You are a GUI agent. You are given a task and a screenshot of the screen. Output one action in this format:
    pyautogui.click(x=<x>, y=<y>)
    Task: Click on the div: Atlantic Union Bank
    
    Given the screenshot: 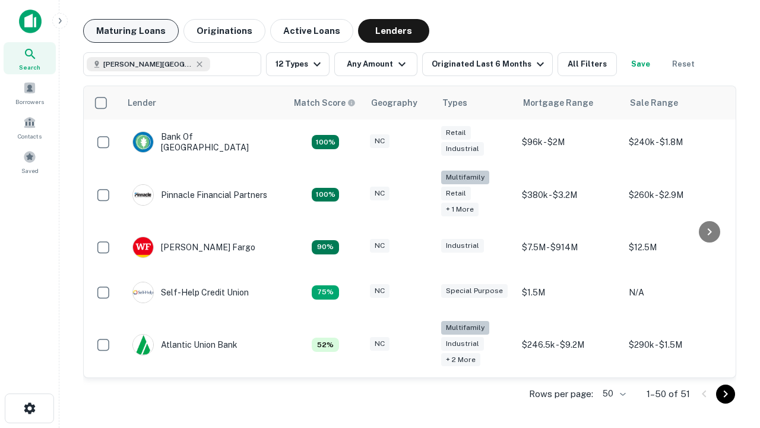 What is the action you would take?
    pyautogui.click(x=185, y=344)
    